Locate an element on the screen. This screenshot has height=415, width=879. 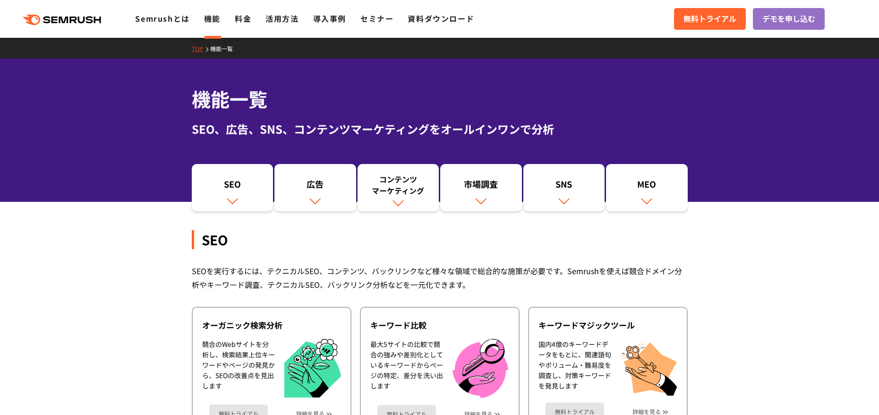
a: コンテンツマーケティング is located at coordinates (398, 188).